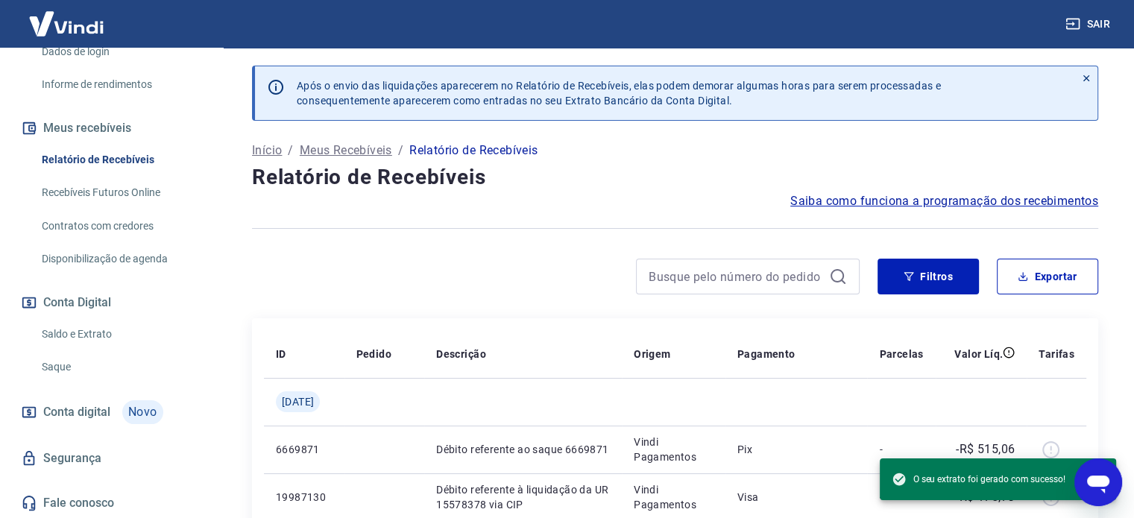  I want to click on a: Saque, so click(120, 367).